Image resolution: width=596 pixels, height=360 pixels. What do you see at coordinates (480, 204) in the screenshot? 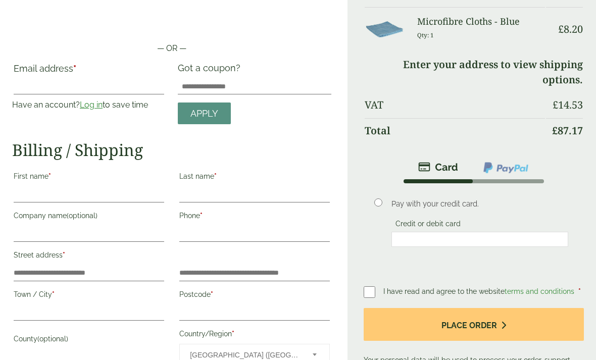
I see `p: Pay with your credit card.` at bounding box center [480, 204].